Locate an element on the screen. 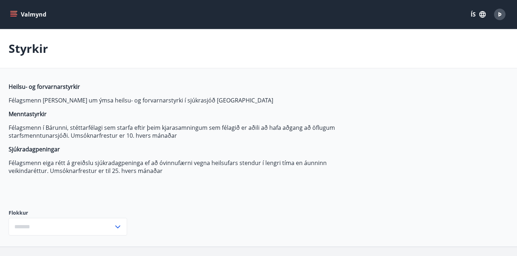 The image size is (517, 256). strong: Heilsu- og forvarnarstyrkir is located at coordinates (44, 87).